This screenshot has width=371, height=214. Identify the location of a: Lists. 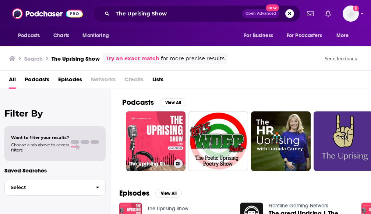
(158, 81).